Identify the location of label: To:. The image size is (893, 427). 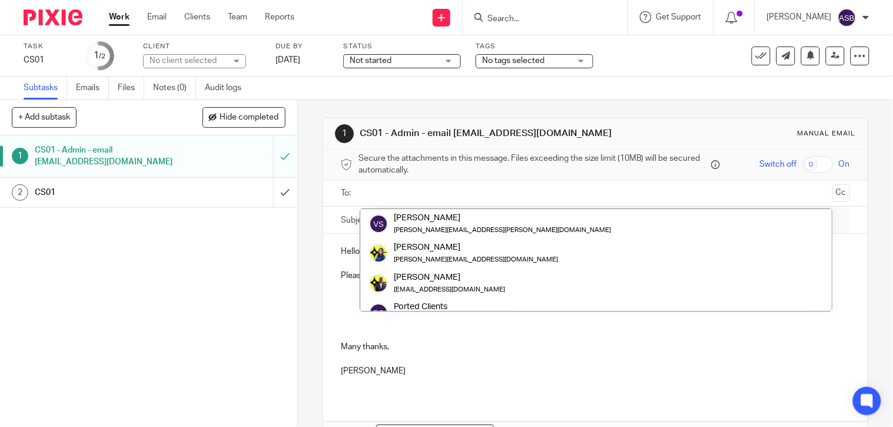
(347, 193).